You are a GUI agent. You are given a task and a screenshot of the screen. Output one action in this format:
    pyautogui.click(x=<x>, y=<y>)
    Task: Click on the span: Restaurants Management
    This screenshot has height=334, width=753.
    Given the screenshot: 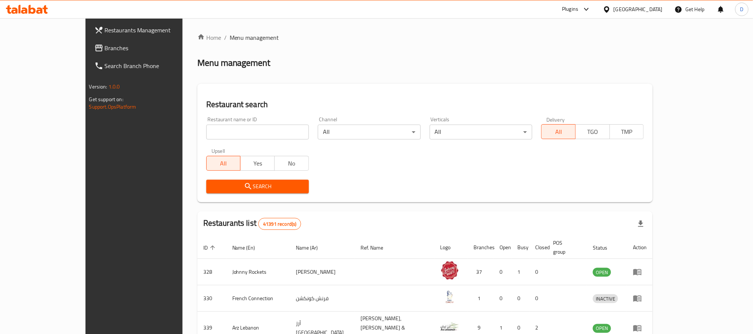 What is the action you would take?
    pyautogui.click(x=155, y=30)
    